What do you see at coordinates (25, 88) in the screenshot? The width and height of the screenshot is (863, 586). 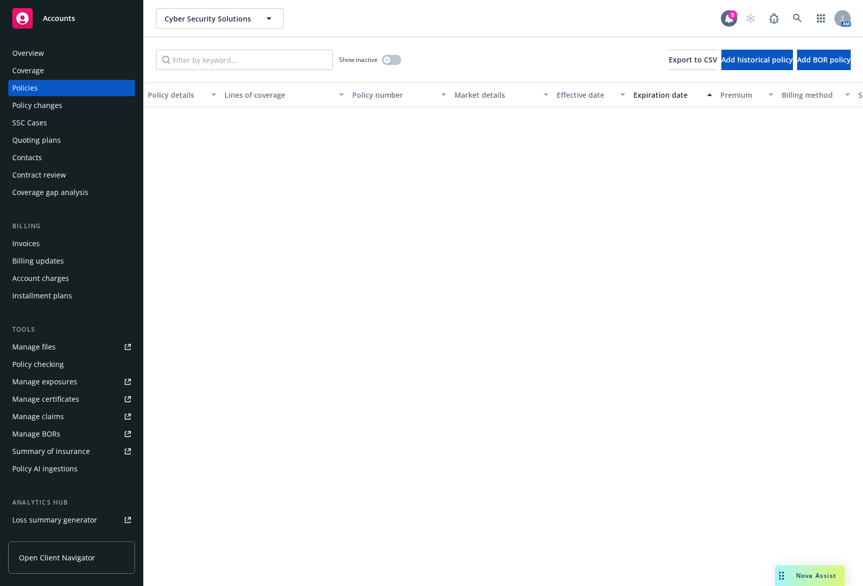 I see `div: Policies` at bounding box center [25, 88].